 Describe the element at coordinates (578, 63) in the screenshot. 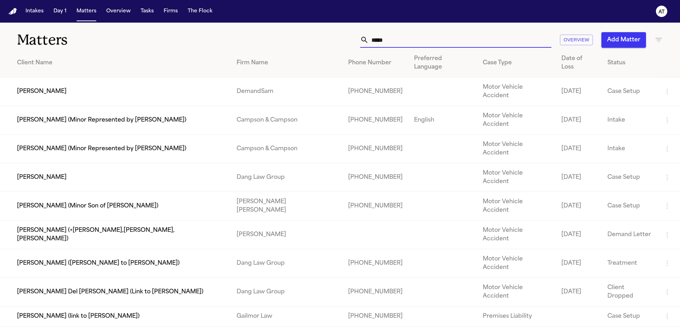

I see `div: Date of Loss` at that location.